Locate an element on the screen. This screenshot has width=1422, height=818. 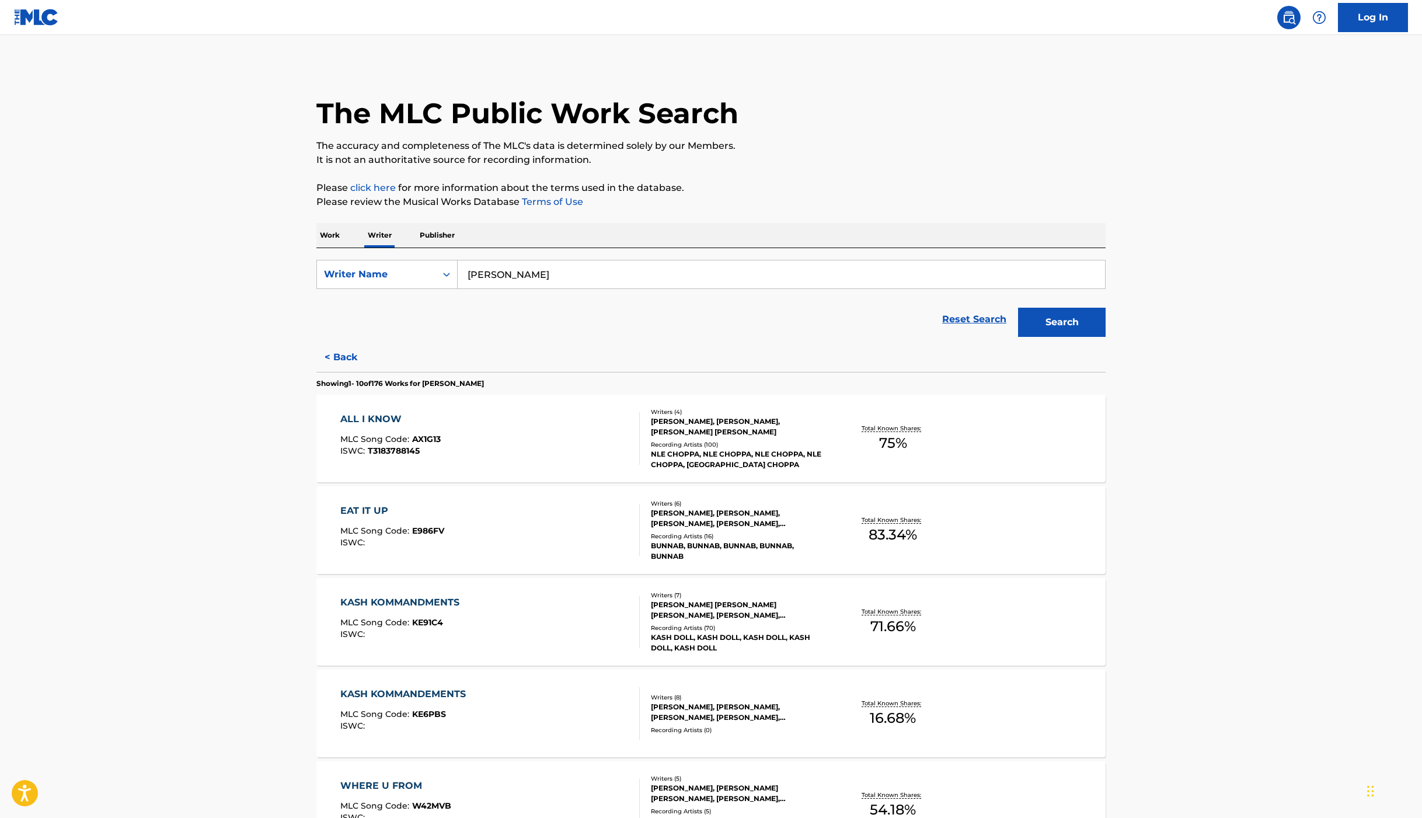
div: Help is located at coordinates (1319, 18).